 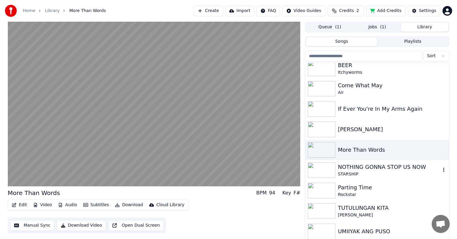 What do you see at coordinates (240, 11) in the screenshot?
I see `button: Import` at bounding box center [240, 11].